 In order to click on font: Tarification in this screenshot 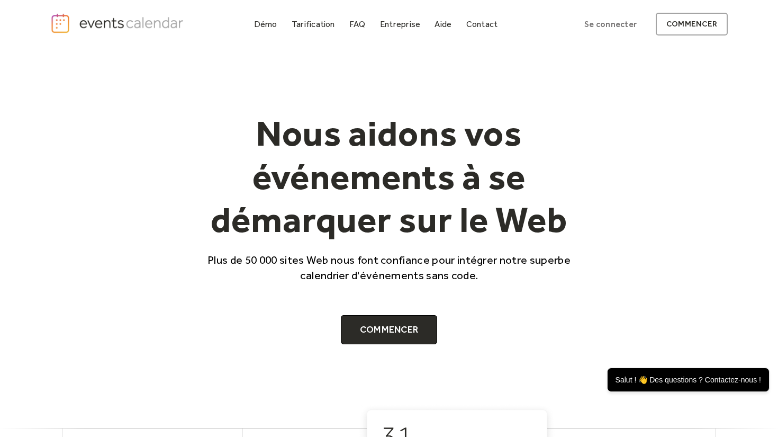, I will do `click(313, 24)`.